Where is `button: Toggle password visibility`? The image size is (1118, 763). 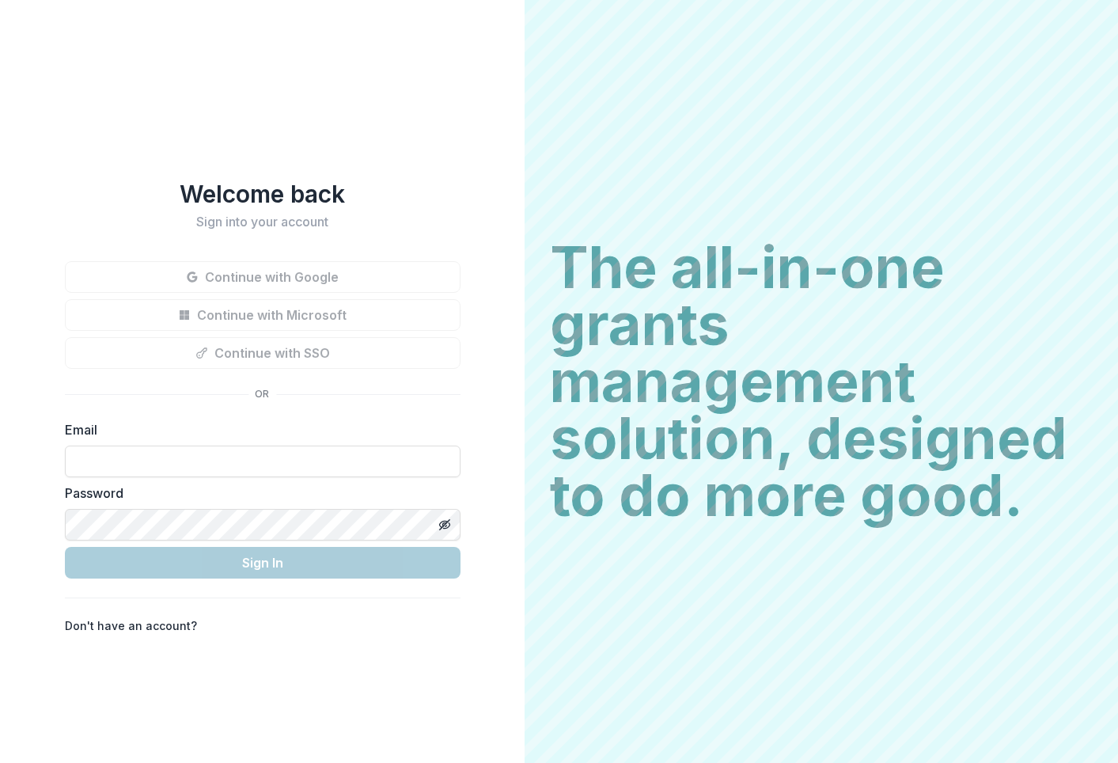 button: Toggle password visibility is located at coordinates (445, 524).